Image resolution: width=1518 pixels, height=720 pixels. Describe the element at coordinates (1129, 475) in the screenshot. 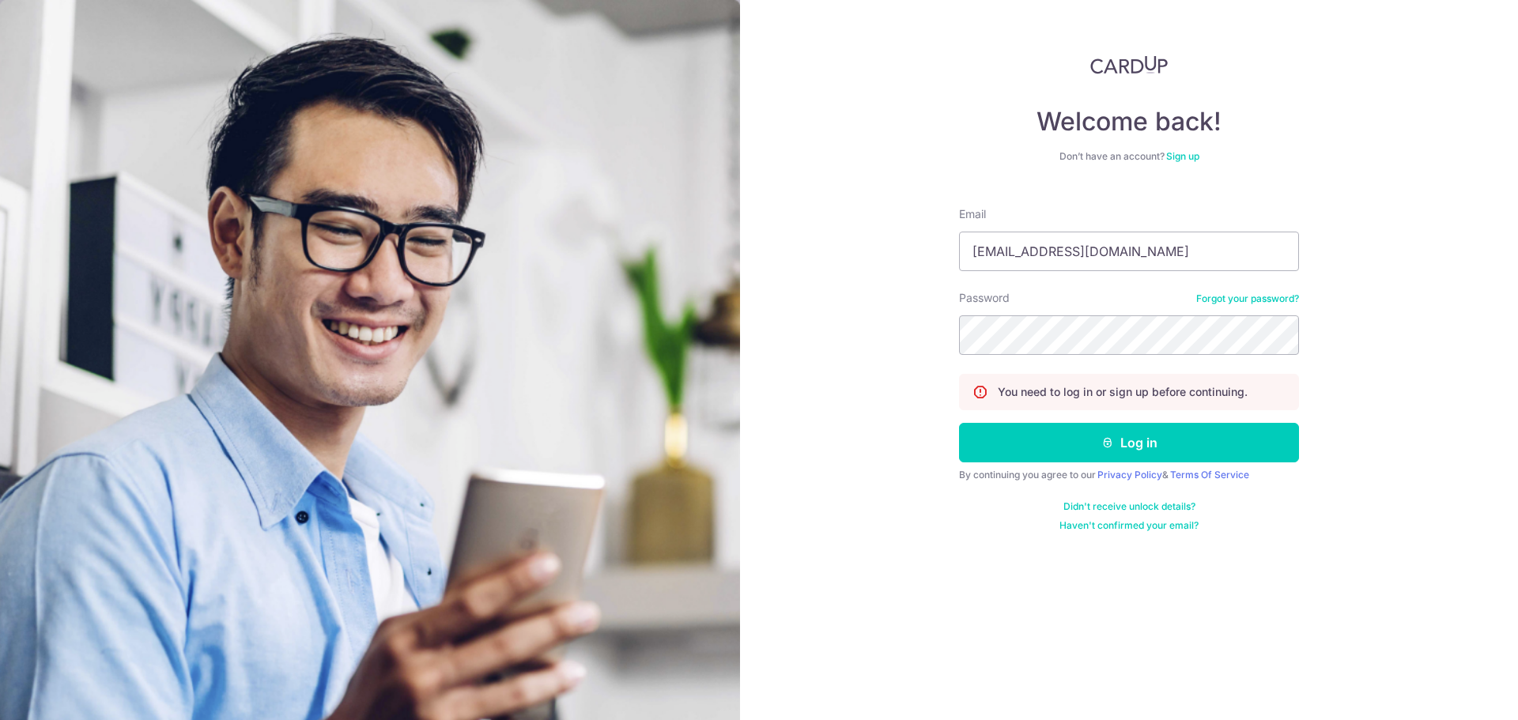

I see `div: By continuing you agree to our &` at that location.